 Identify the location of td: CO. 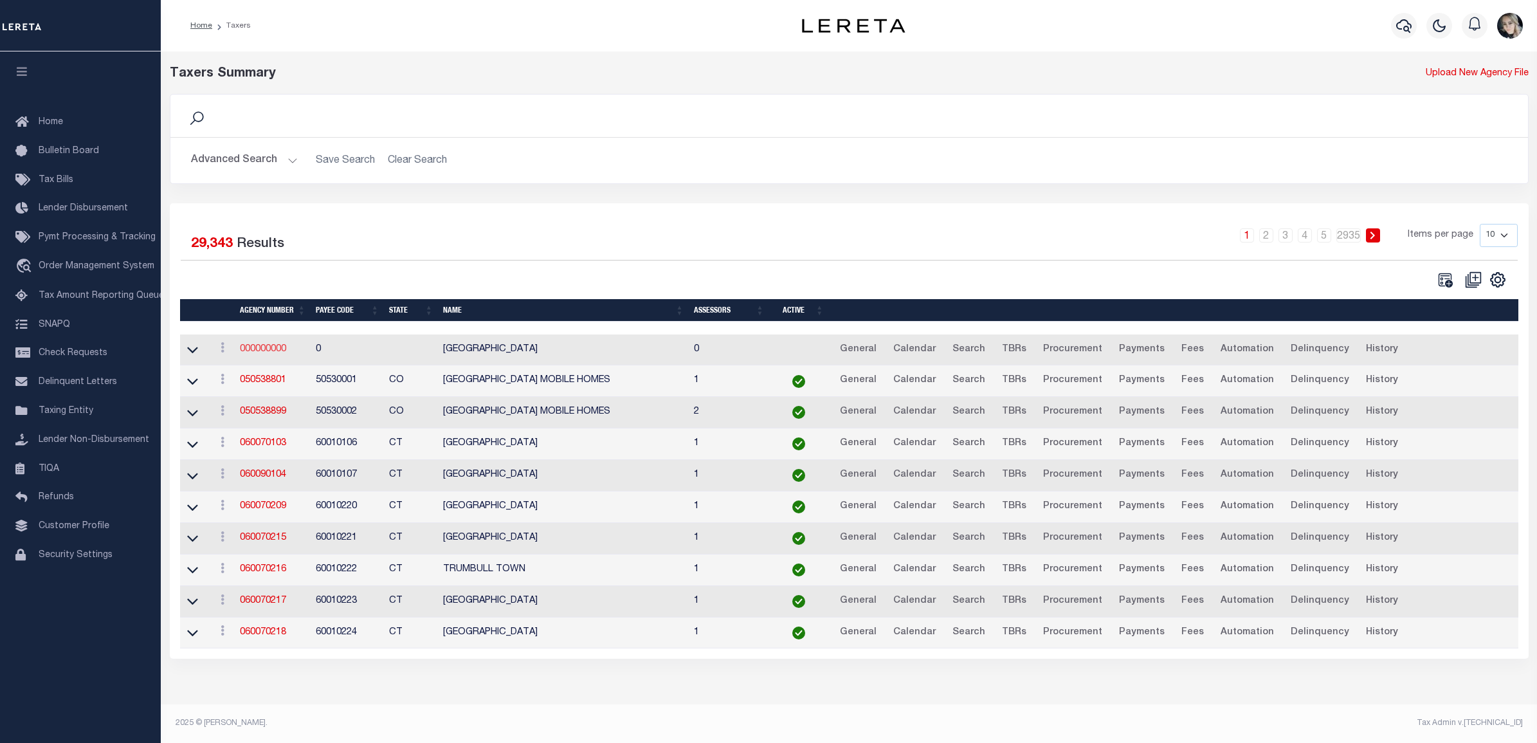
(411, 381).